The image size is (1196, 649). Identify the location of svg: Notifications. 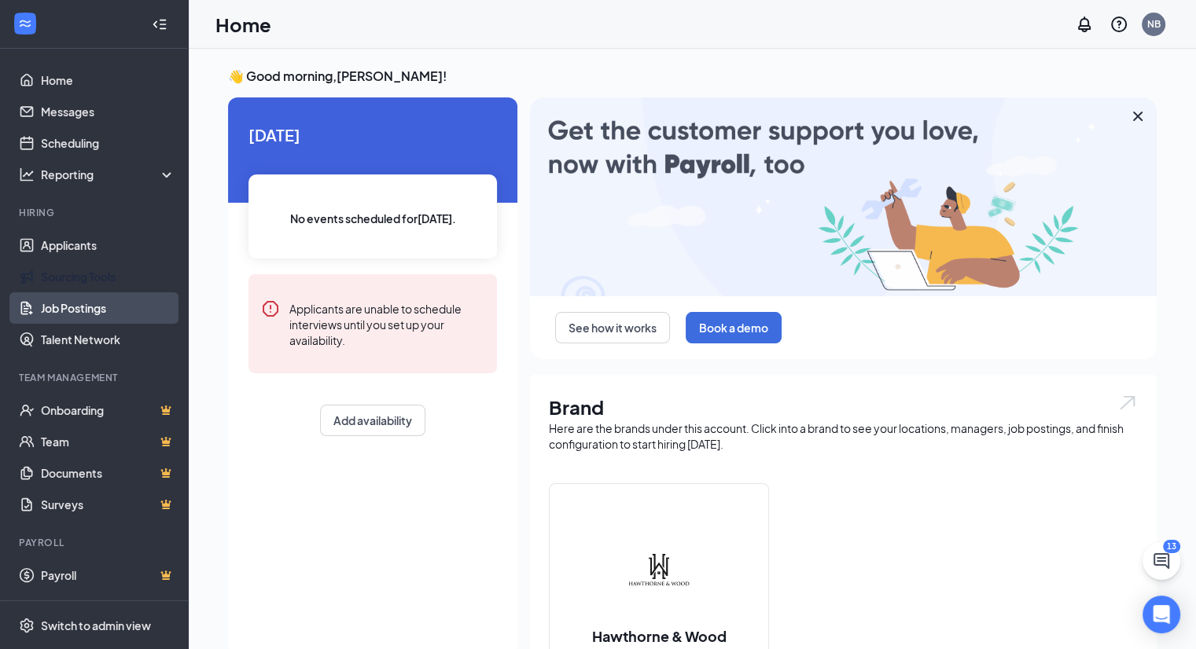
(1084, 24).